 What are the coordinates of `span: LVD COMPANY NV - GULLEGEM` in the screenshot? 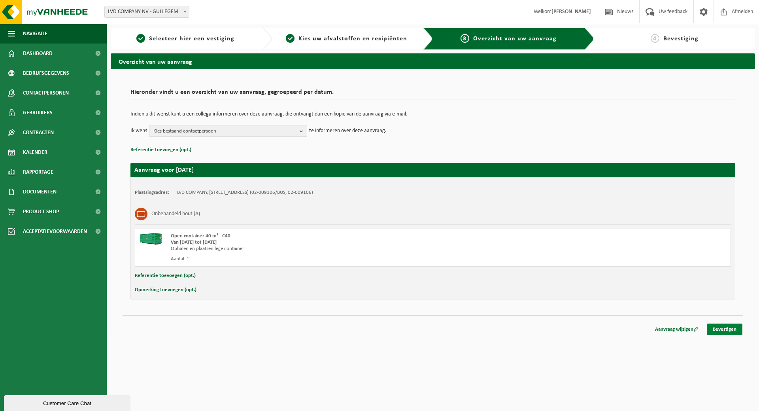 It's located at (147, 12).